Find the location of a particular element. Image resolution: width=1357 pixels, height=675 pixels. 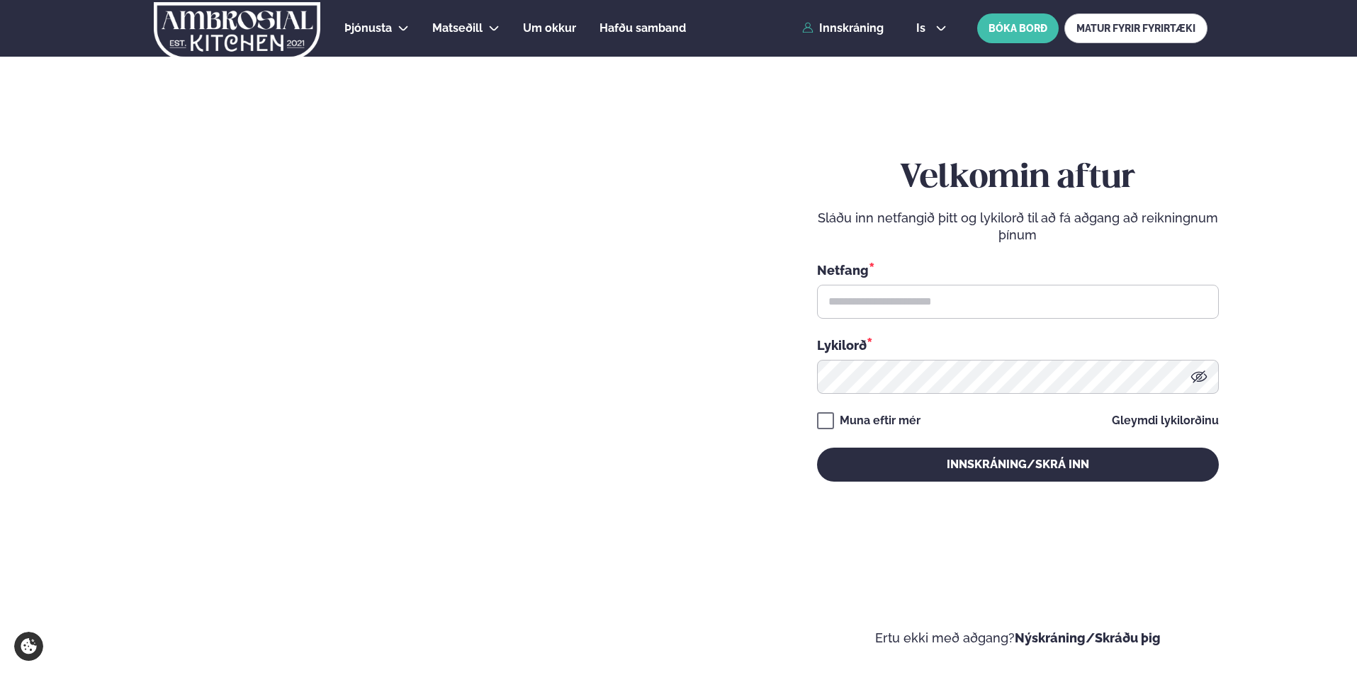

span: Hafðu samband is located at coordinates (643, 28).